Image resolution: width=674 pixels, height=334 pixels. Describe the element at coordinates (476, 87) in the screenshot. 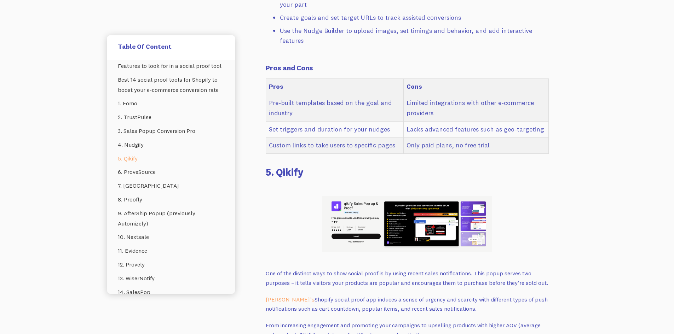

I see `th: Cons` at that location.